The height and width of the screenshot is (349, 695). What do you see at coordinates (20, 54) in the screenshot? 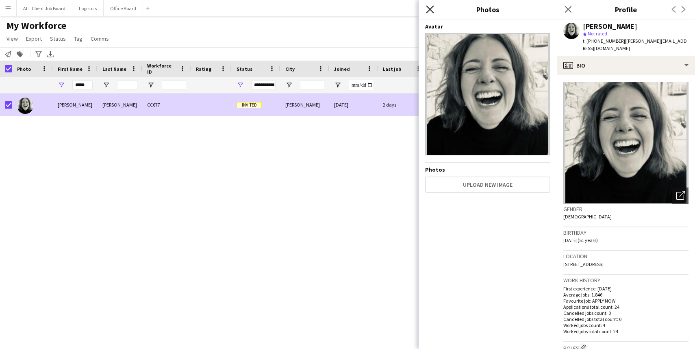
I see `app-action-btn: Add to tag` at bounding box center [20, 54].